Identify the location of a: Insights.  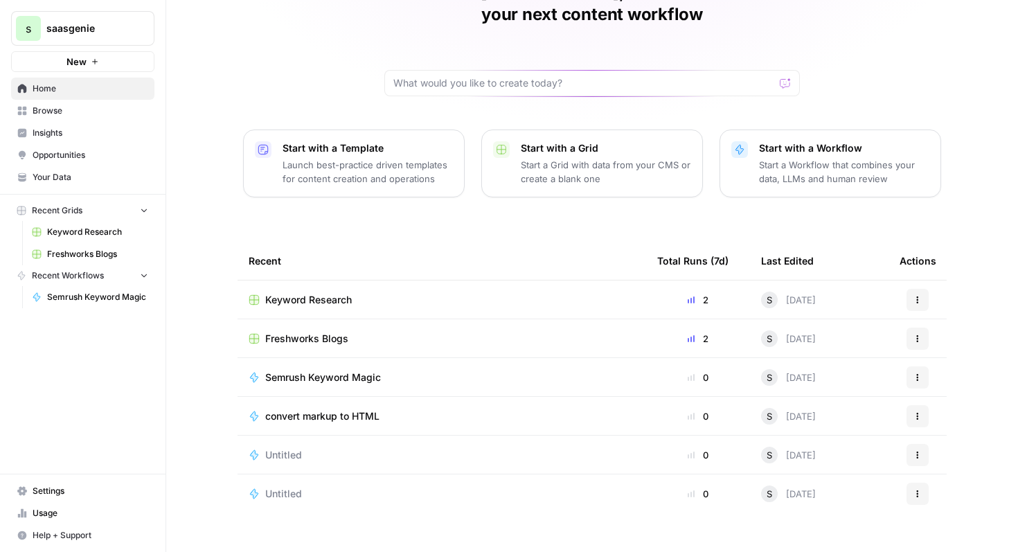
(82, 133).